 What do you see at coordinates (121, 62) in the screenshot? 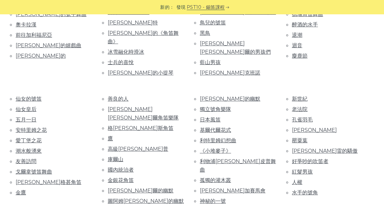
I see `font: 士兵的喜悅` at bounding box center [121, 62].